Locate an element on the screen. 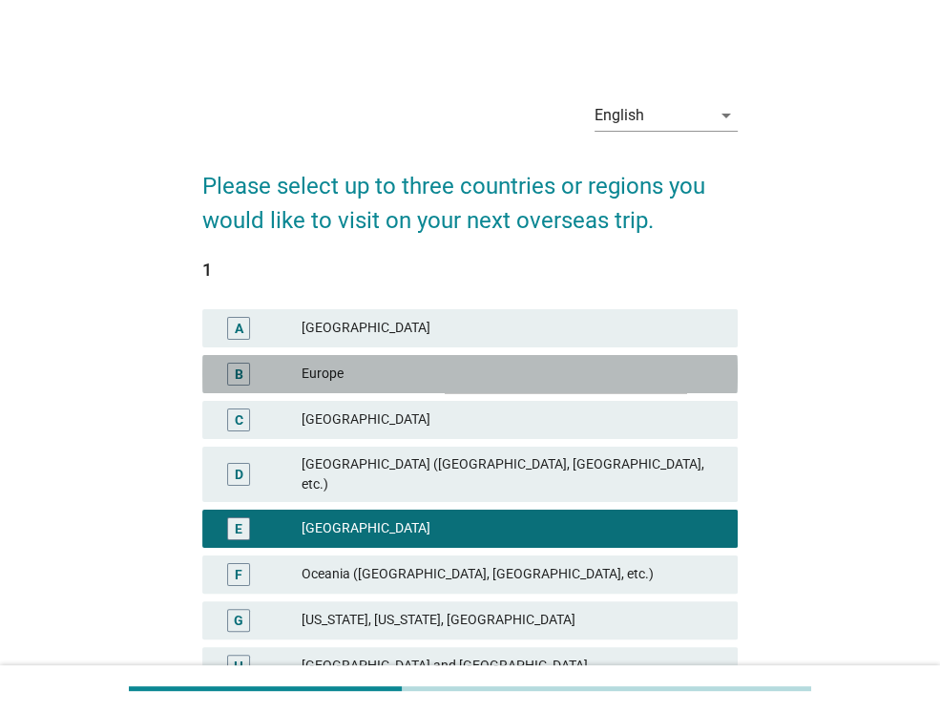  div: C is located at coordinates (239, 419).